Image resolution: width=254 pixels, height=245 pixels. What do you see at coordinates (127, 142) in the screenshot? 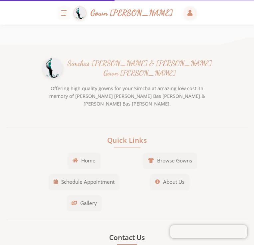
I see `h4: Quick Links` at bounding box center [127, 142].